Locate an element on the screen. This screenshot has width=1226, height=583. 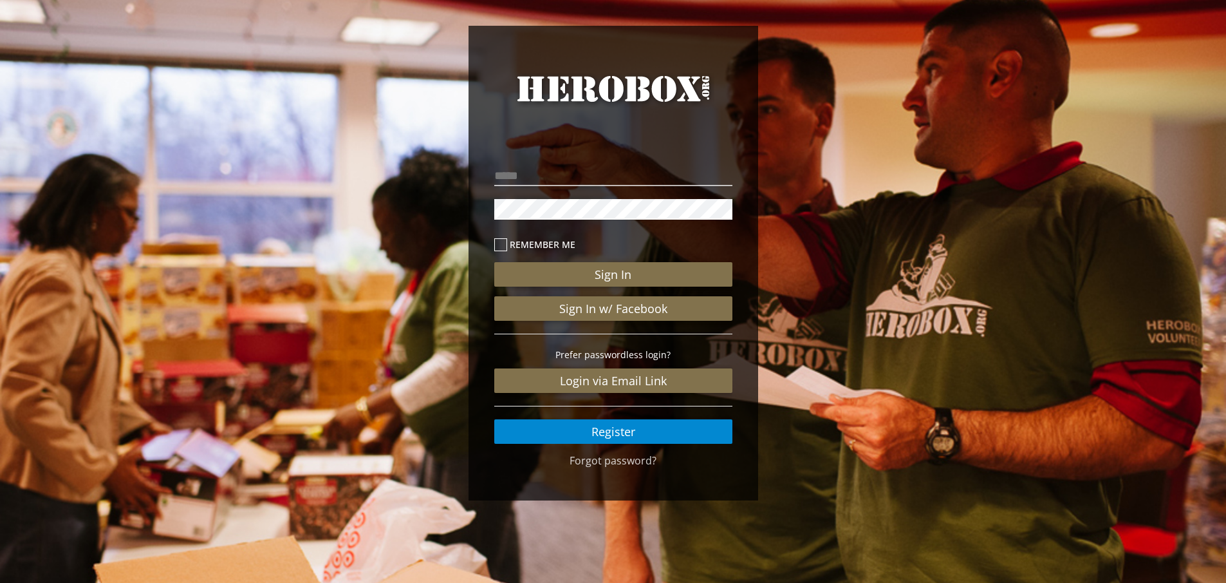
a: Register is located at coordinates (613, 431).